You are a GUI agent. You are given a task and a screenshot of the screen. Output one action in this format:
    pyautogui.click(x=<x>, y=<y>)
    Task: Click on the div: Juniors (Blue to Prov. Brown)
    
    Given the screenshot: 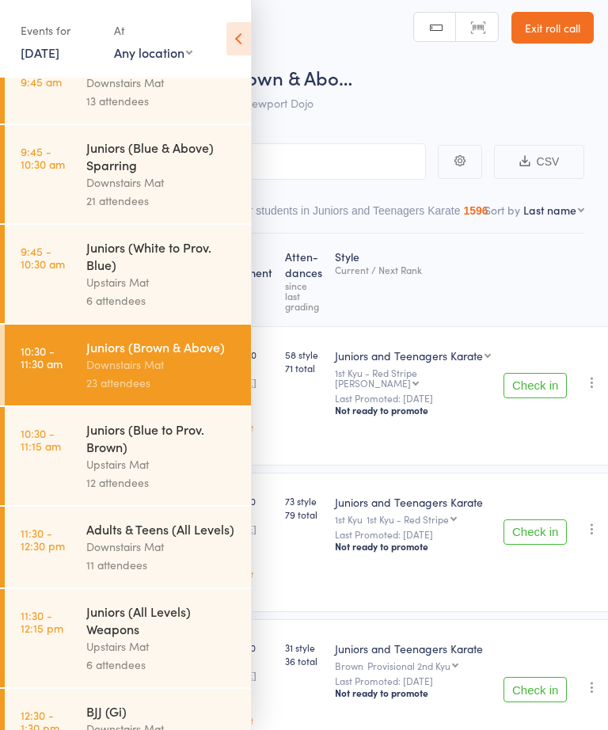 What is the action you would take?
    pyautogui.click(x=161, y=438)
    